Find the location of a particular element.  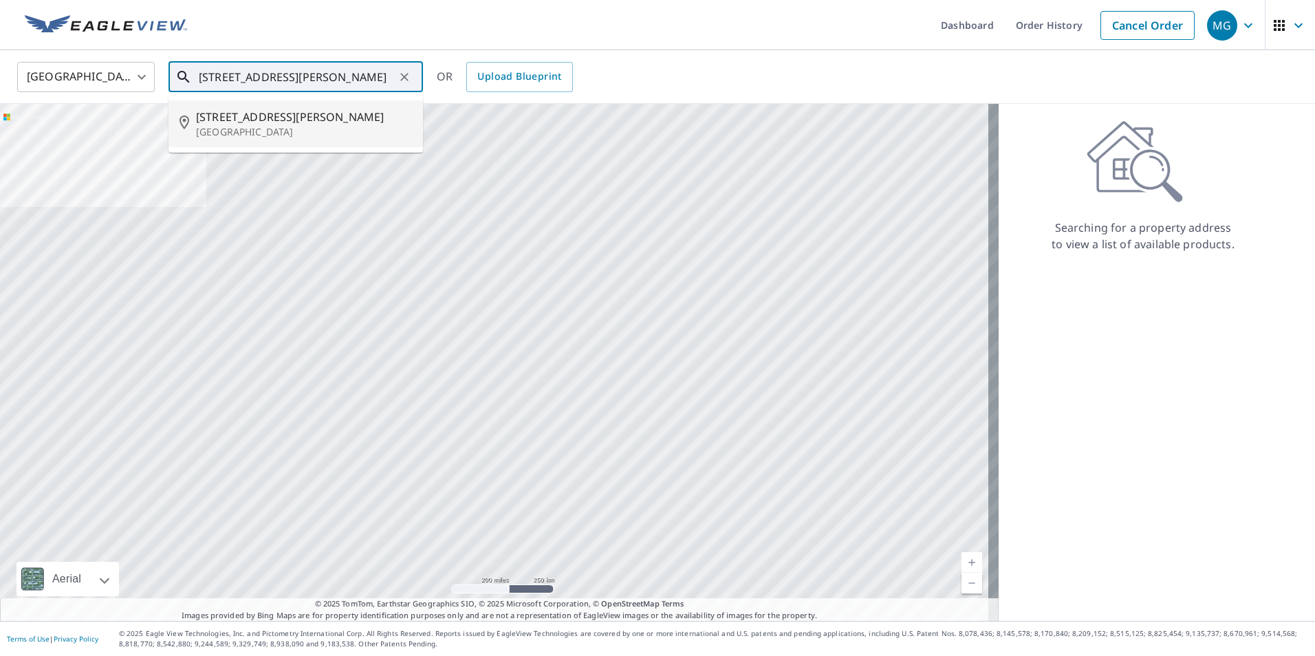

span: © 2025 TomTom, Earthstar Geographics SIO, © 2025 Microsoft Corporation, © is located at coordinates (499, 604).